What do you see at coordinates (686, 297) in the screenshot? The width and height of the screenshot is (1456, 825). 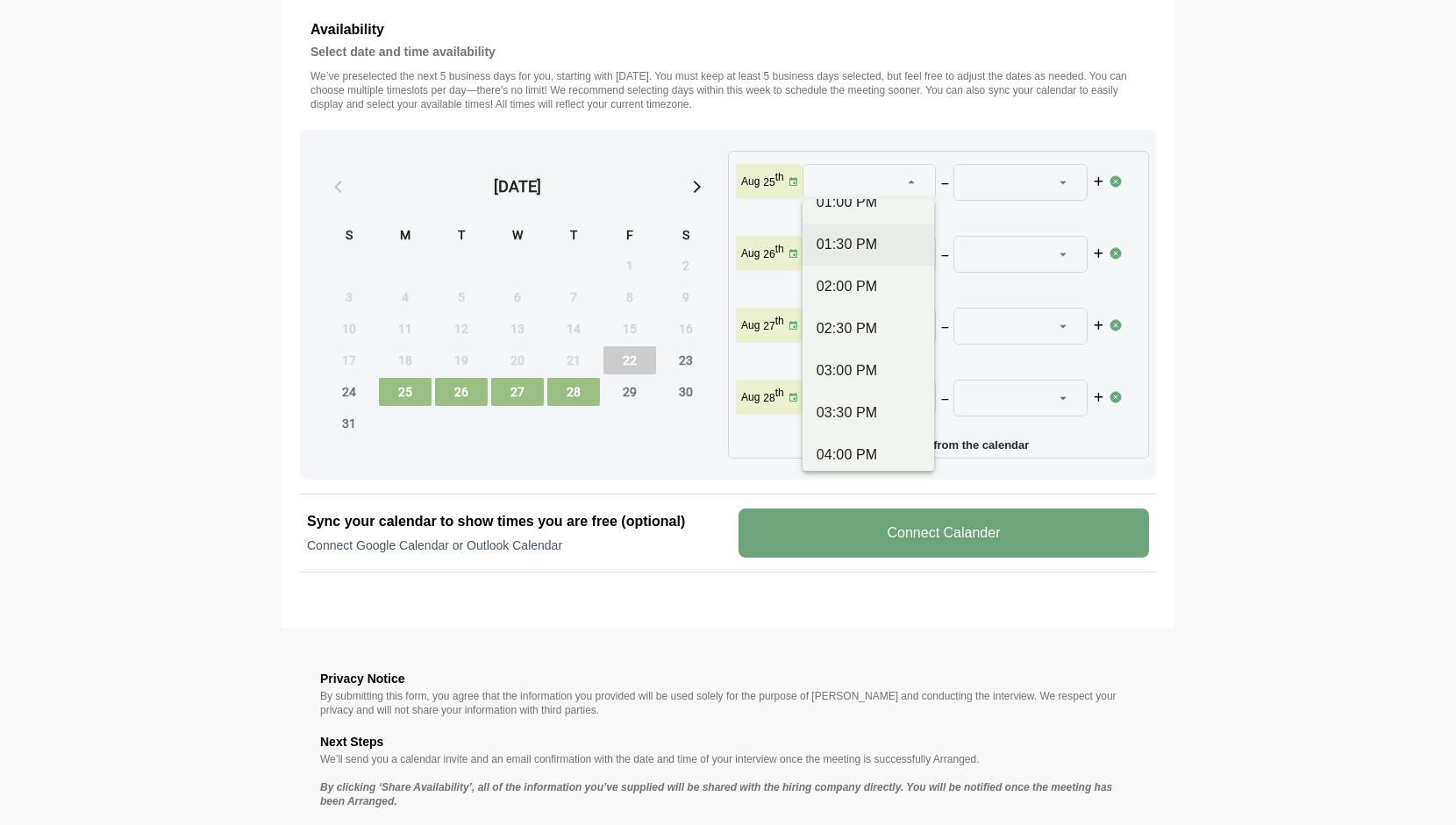 I see `span: Saturday, August 9, 2025` at bounding box center [686, 297].